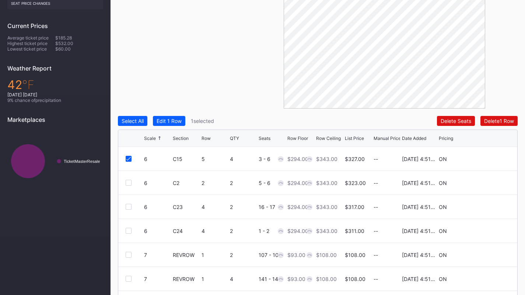  What do you see at coordinates (355, 206) in the screenshot?
I see `div: $317.00` at bounding box center [355, 206].